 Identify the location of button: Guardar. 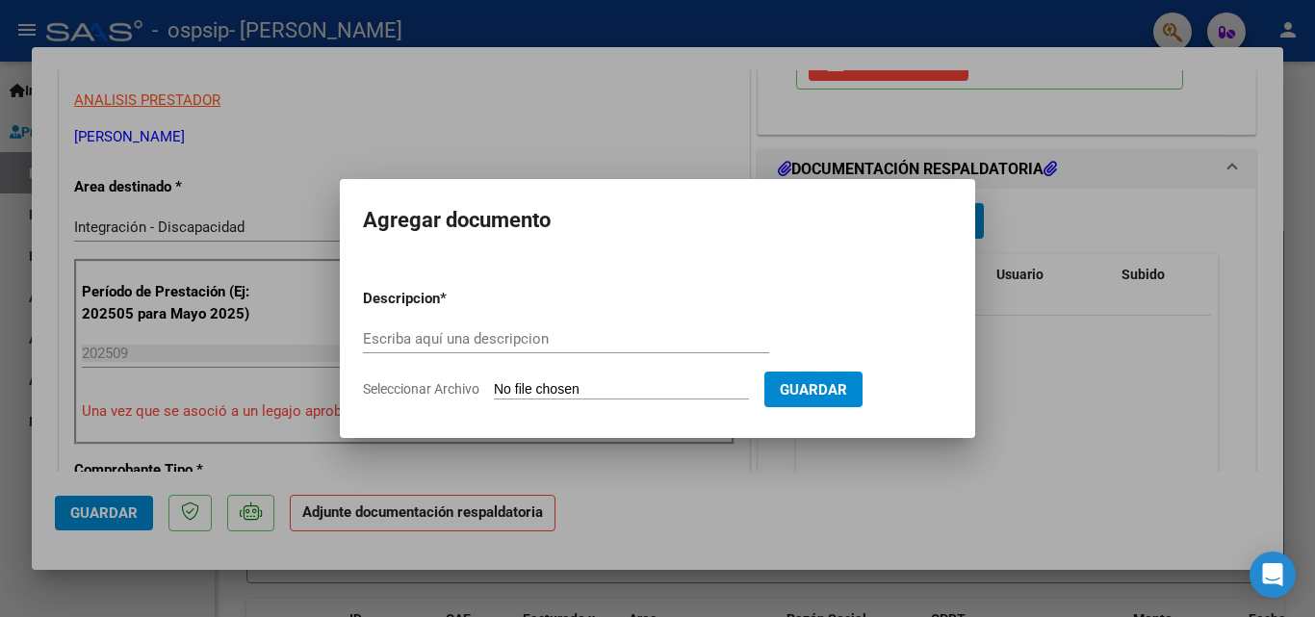
(813, 389).